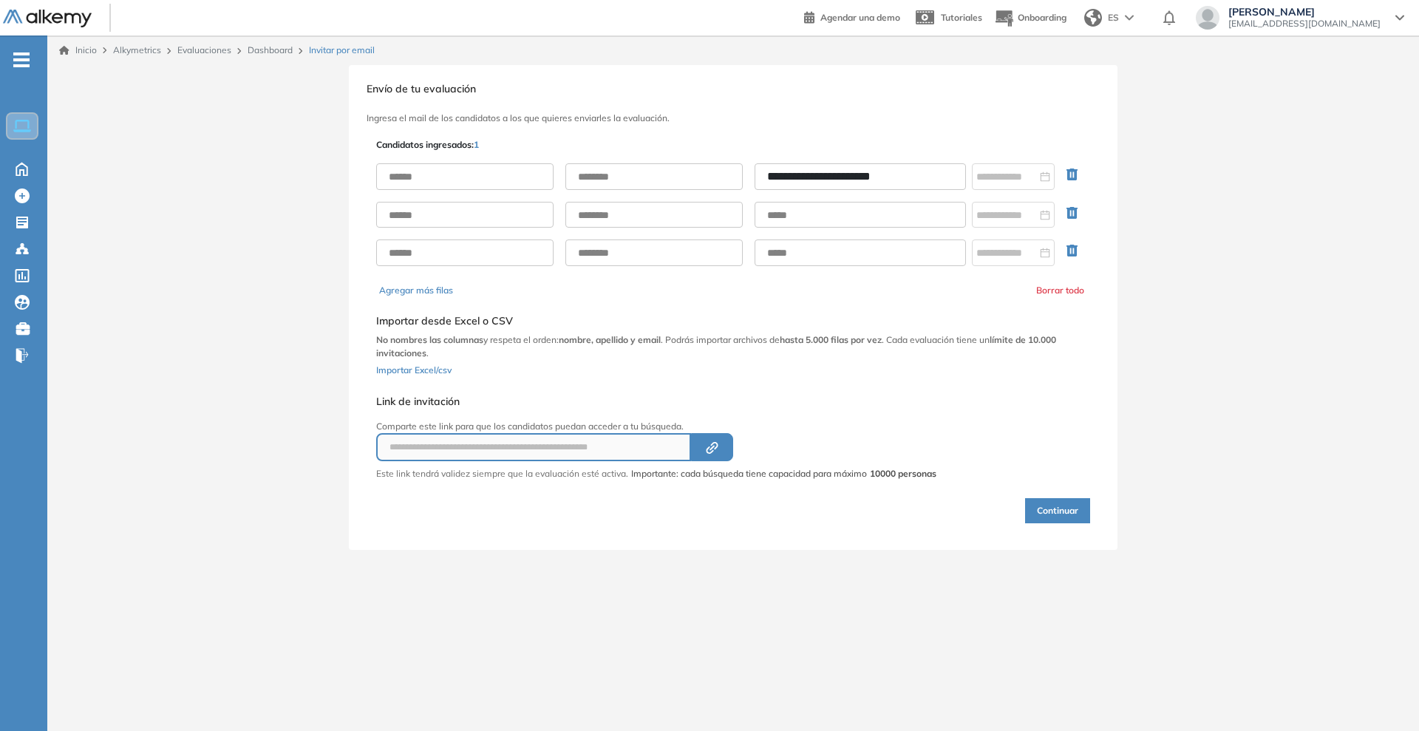  What do you see at coordinates (783, 474) in the screenshot?
I see `span: Importante: cada búsqueda tiene capacidad para máximo` at bounding box center [783, 474].